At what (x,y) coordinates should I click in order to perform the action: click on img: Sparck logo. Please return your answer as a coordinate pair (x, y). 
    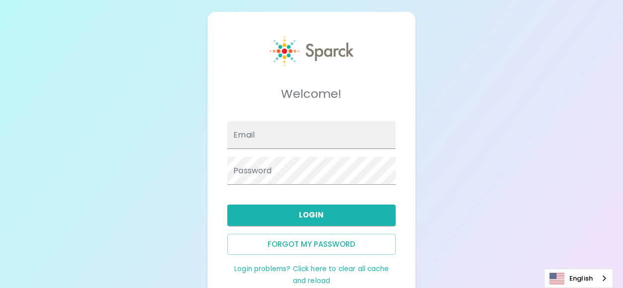
    Looking at the image, I should click on (311, 51).